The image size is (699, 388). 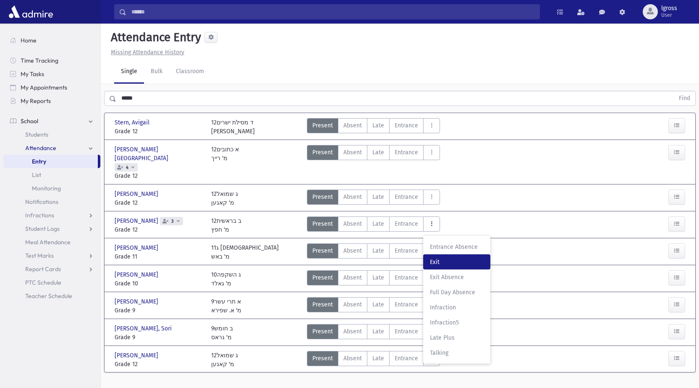 I want to click on span: My Appointments, so click(x=44, y=87).